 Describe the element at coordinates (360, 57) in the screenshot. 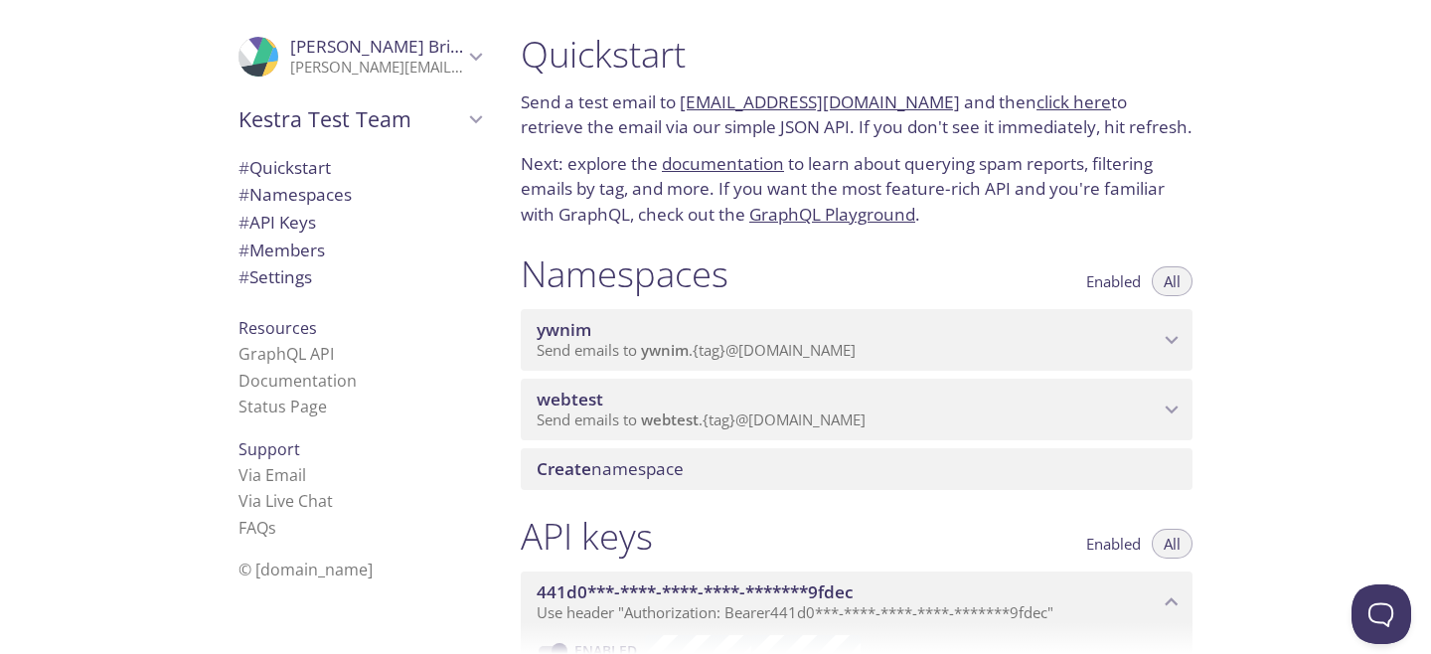

I see `div: Silvia Brisakova` at that location.